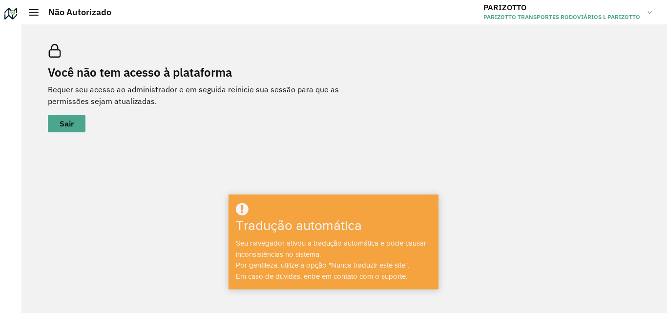 The height and width of the screenshot is (313, 667). I want to click on font: Seu navegador ativou a tradução automática e pode causar inconsistências no sistema., so click(331, 249).